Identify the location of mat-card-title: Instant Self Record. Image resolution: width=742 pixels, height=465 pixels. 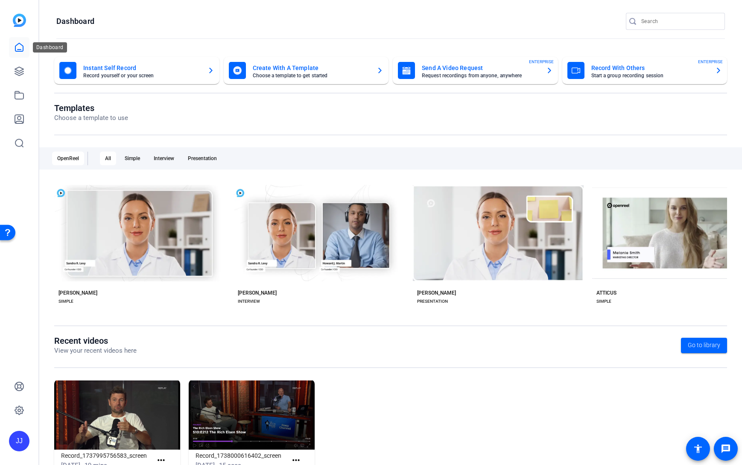
(142, 68).